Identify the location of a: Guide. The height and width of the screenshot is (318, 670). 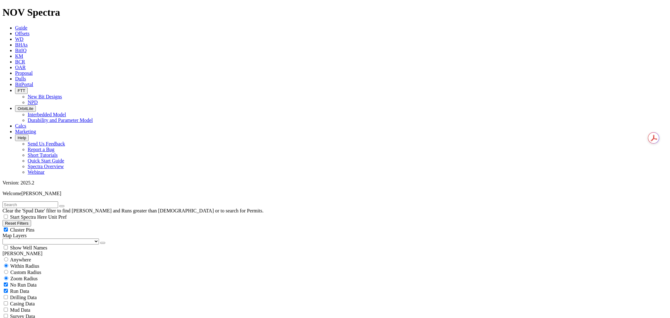
(21, 28).